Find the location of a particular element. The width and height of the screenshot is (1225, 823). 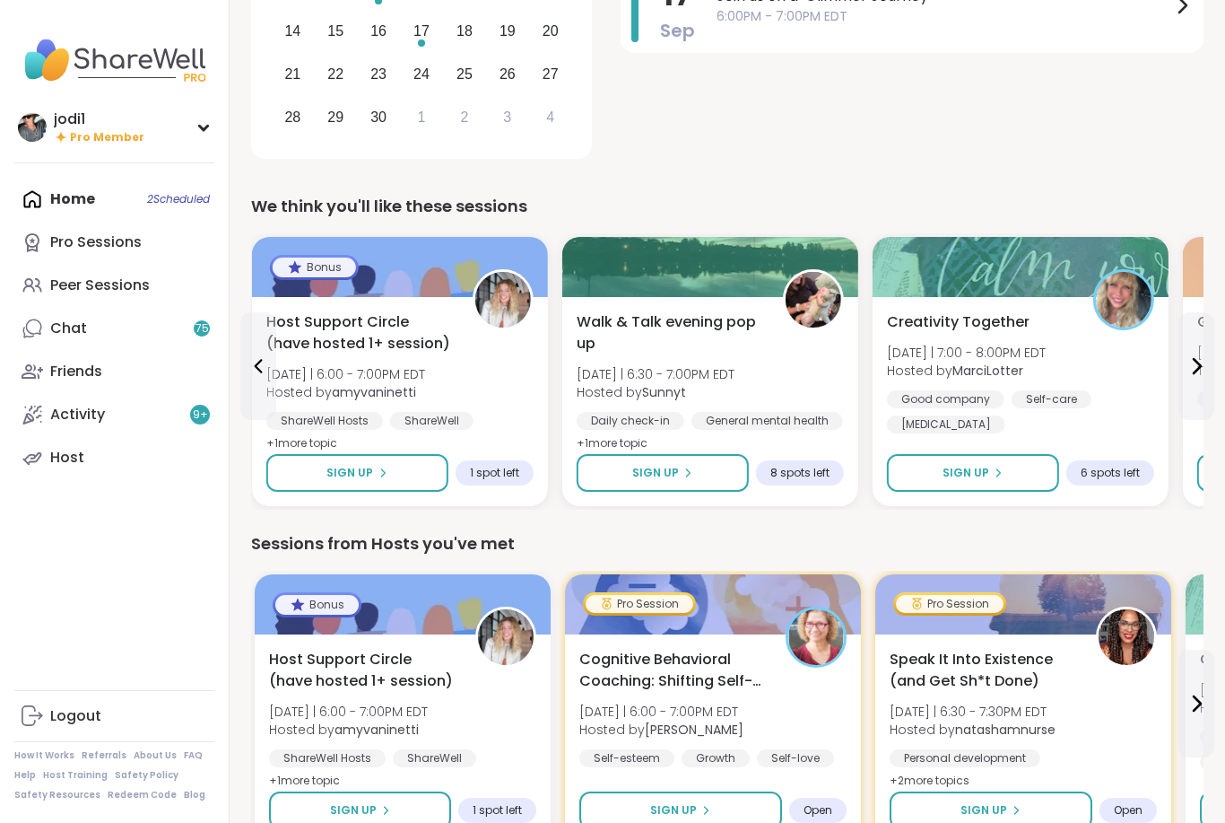

div: 29 is located at coordinates (336, 117).